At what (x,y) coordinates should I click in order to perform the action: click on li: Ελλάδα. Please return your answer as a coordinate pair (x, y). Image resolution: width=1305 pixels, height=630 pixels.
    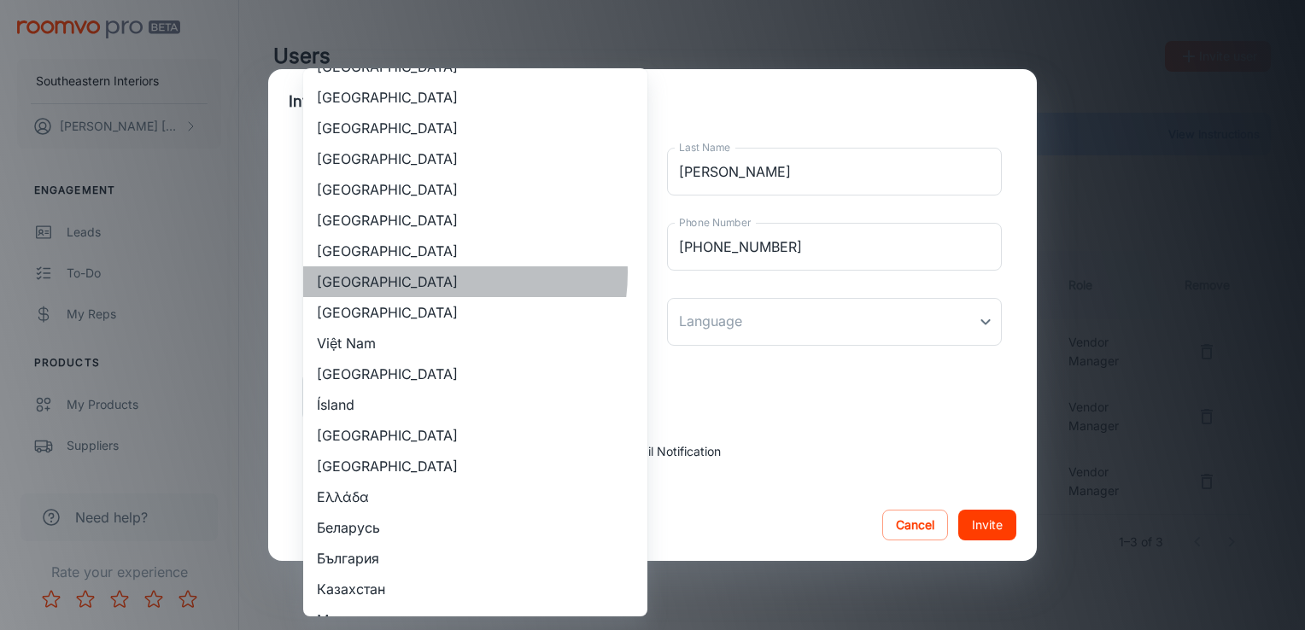
    Looking at the image, I should click on (475, 497).